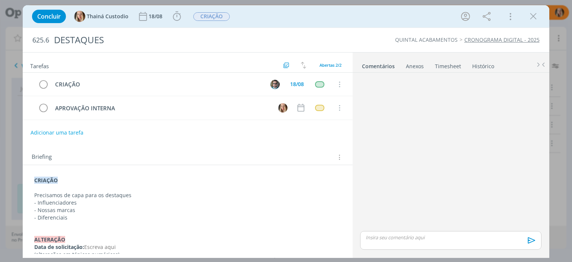  Describe the element at coordinates (483, 64) in the screenshot. I see `a: Histórico` at that location.